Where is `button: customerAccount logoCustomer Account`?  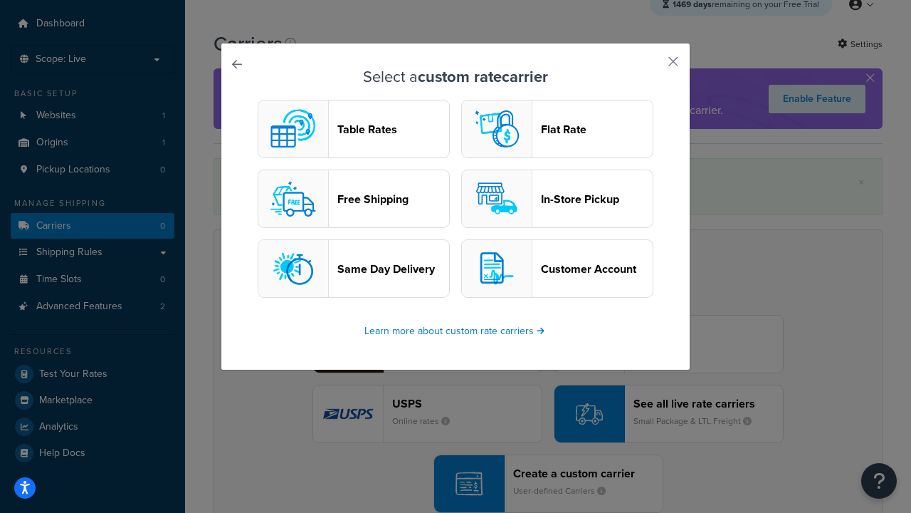
button: customerAccount logoCustomer Account is located at coordinates (557, 268).